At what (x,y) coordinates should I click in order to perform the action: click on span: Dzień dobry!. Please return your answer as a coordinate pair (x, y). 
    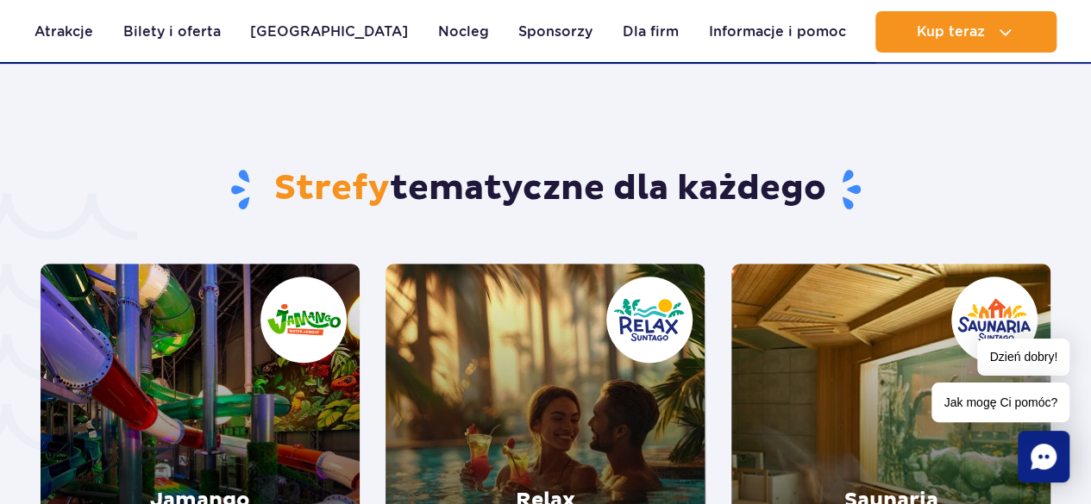
    Looking at the image, I should click on (1023, 357).